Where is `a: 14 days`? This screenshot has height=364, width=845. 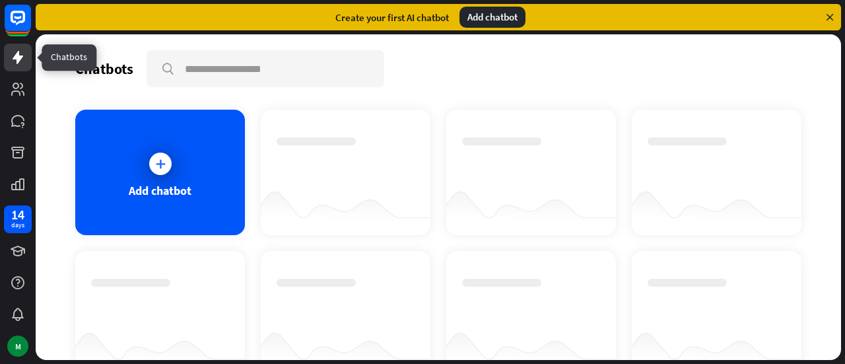 a: 14 days is located at coordinates (18, 219).